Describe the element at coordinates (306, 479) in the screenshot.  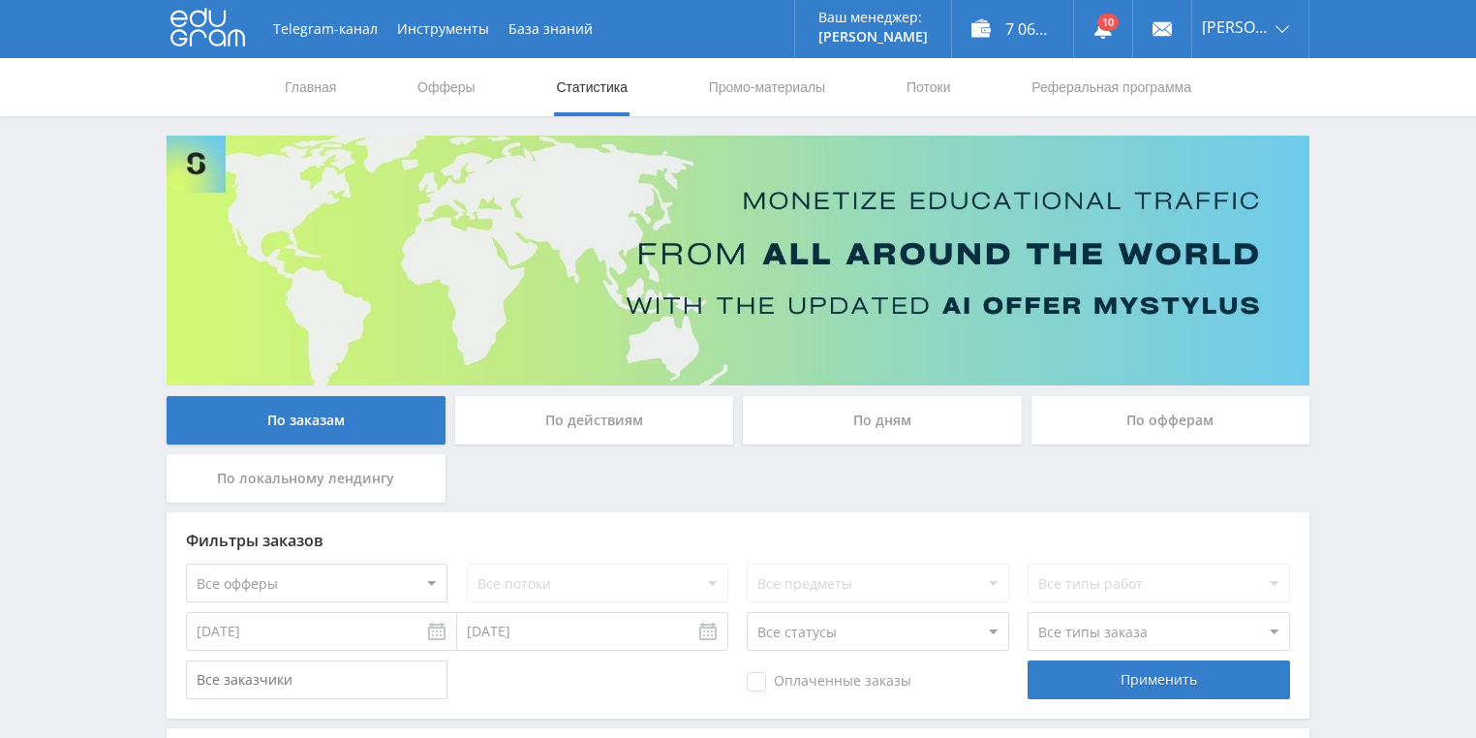
I see `div: По локальному лендингу` at that location.